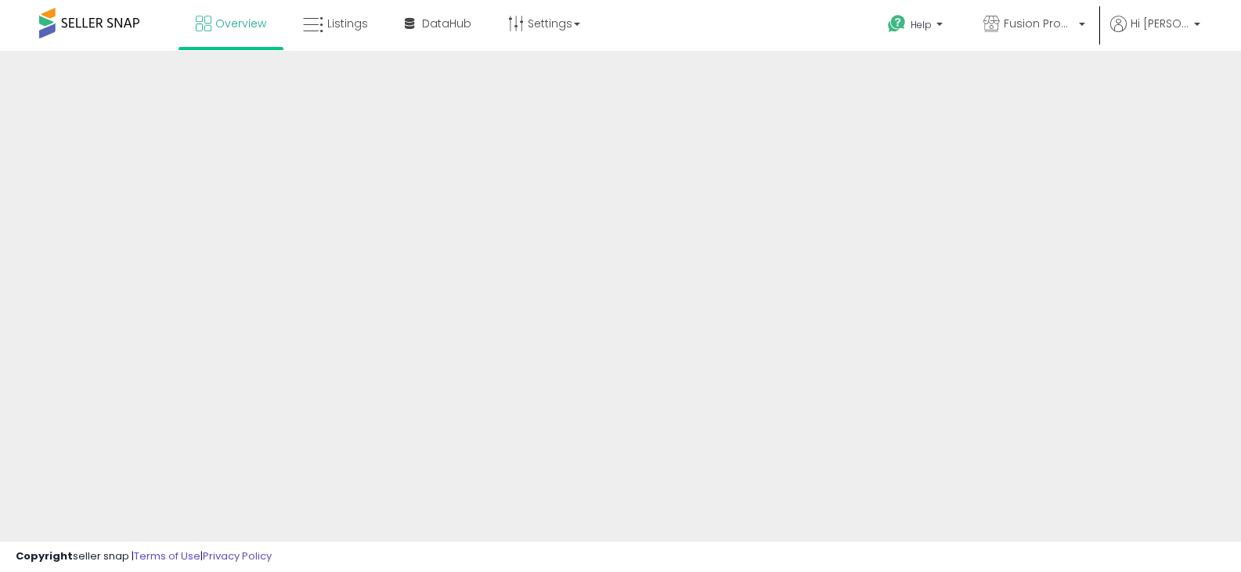 This screenshot has height=572, width=1241. What do you see at coordinates (446, 23) in the screenshot?
I see `span: DataHub` at bounding box center [446, 23].